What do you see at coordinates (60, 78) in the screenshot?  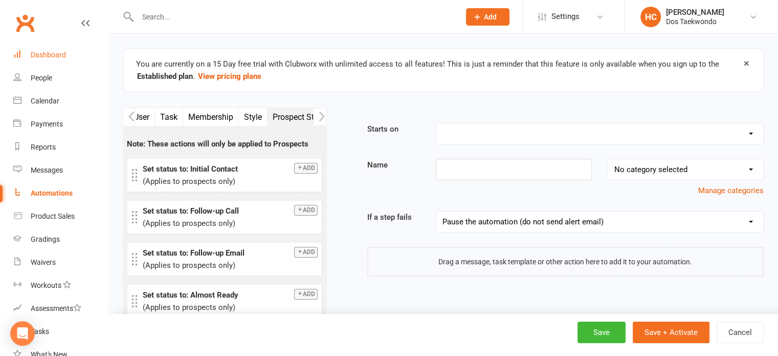 I see `a: People` at bounding box center [60, 78].